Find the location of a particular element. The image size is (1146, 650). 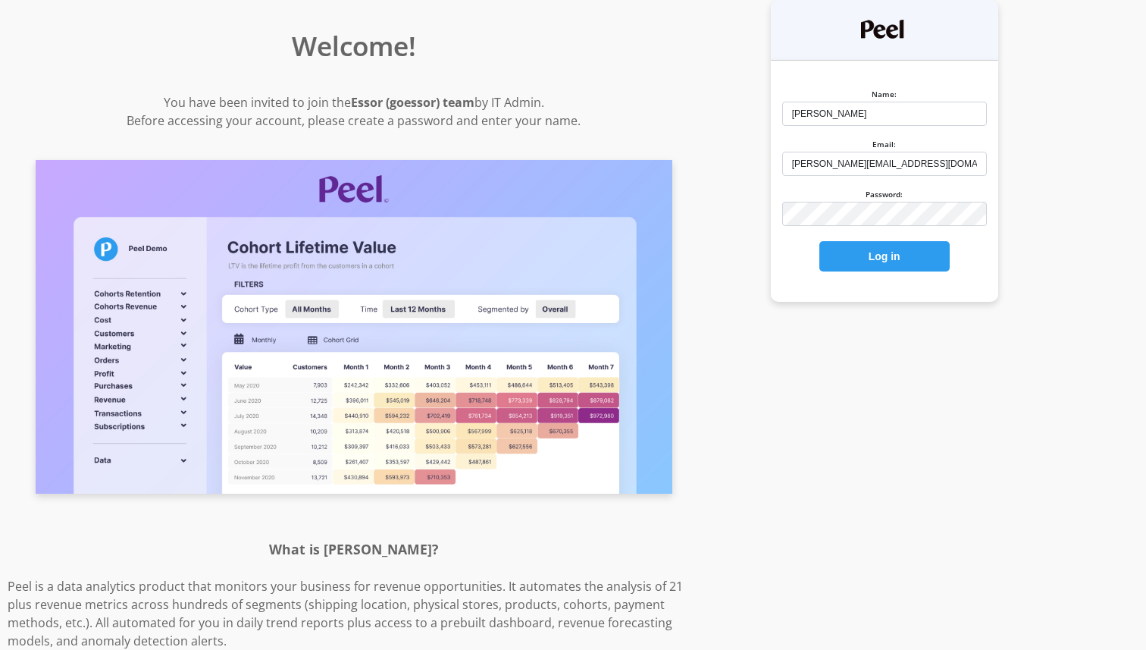

label: Email: is located at coordinates (884, 144).